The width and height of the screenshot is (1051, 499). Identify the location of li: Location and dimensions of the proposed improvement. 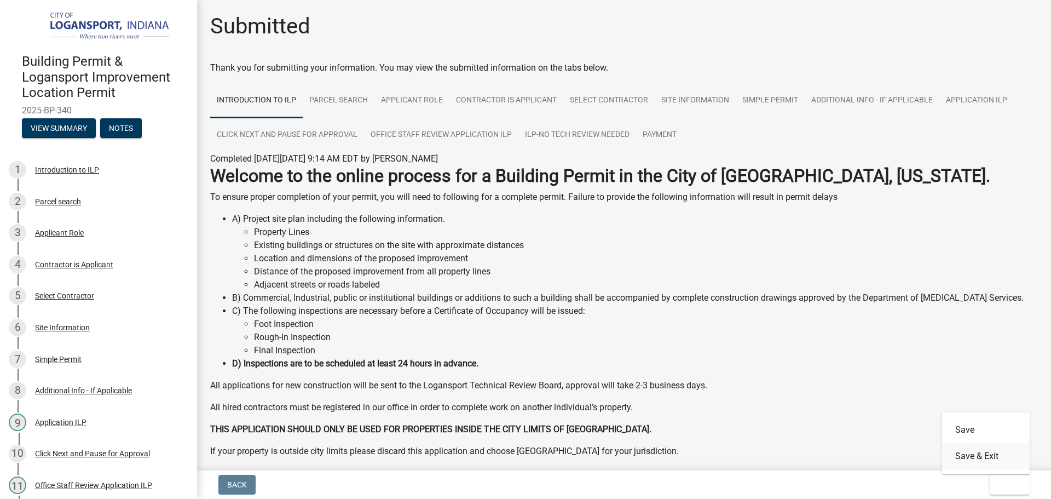
(646, 258).